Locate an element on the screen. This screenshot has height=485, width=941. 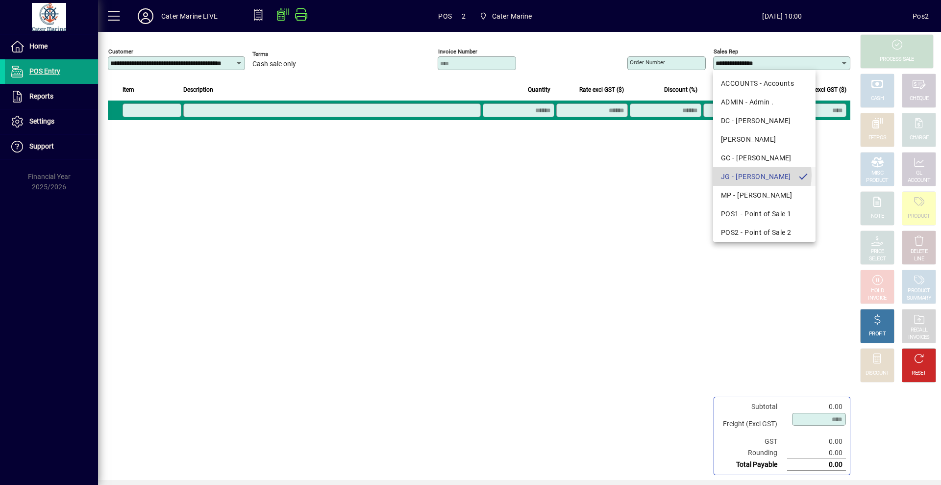
div: DELETE is located at coordinates (919, 251).